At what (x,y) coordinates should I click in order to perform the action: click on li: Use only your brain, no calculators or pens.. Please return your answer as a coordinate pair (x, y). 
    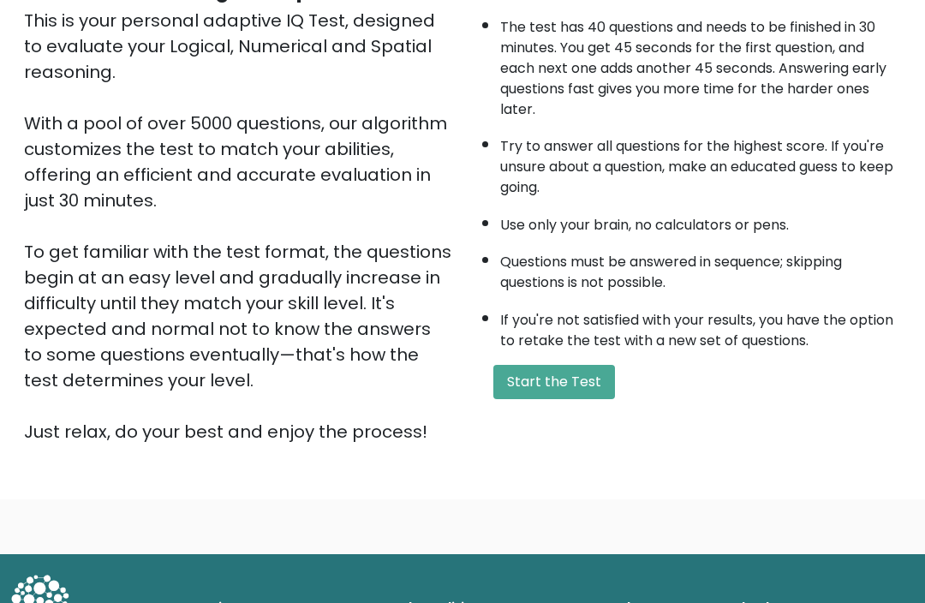
    Looking at the image, I should click on (701, 222).